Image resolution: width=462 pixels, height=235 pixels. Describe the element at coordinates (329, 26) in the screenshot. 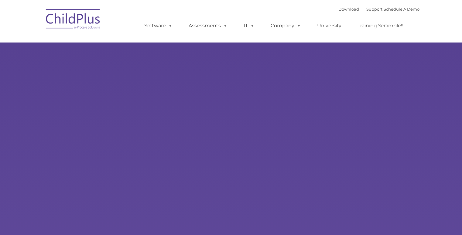

I see `a: University` at that location.